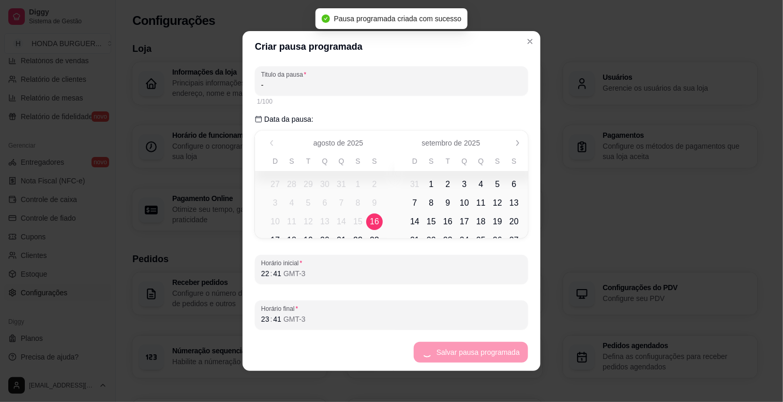 The width and height of the screenshot is (783, 402). Describe the element at coordinates (481, 240) in the screenshot. I see `span: quinta-feira, 25 de setembro de 2025` at that location.